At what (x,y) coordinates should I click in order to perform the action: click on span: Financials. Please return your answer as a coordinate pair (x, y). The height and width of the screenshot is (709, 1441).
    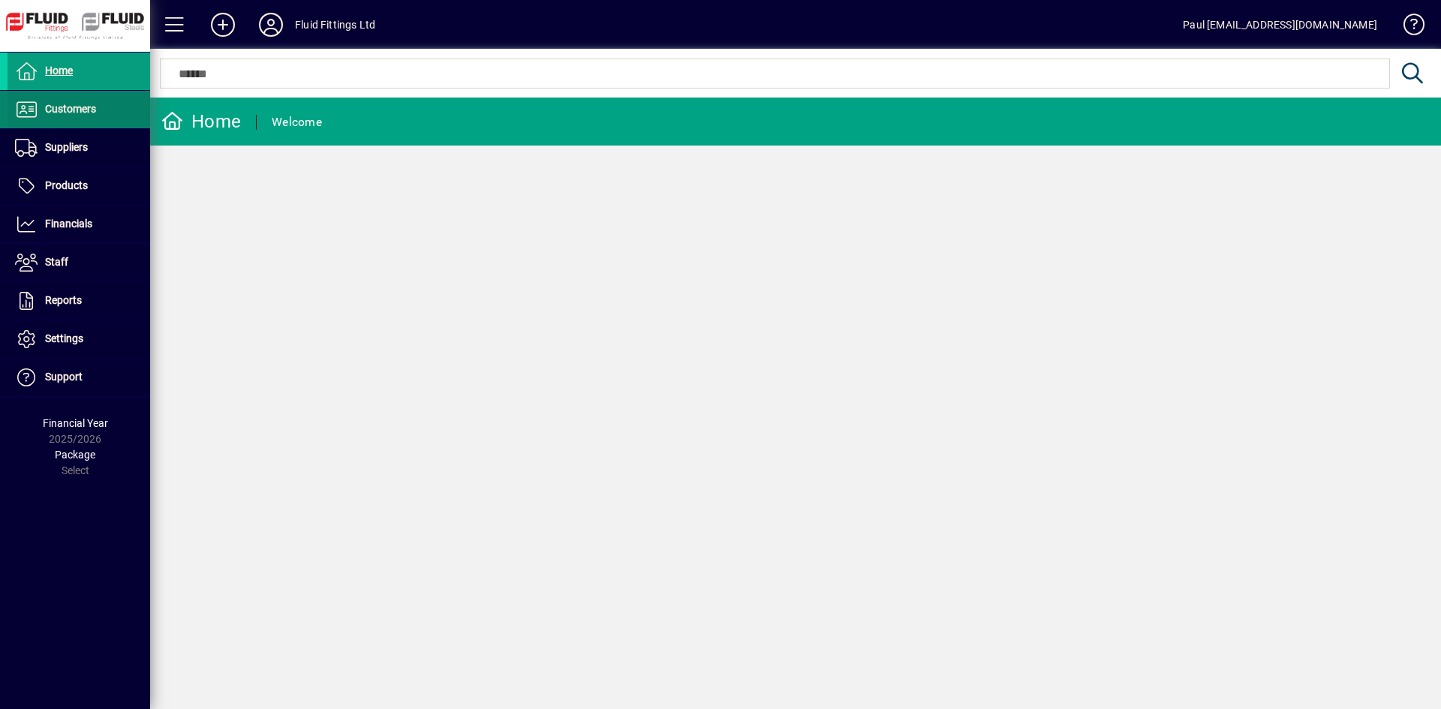
    Looking at the image, I should click on (68, 224).